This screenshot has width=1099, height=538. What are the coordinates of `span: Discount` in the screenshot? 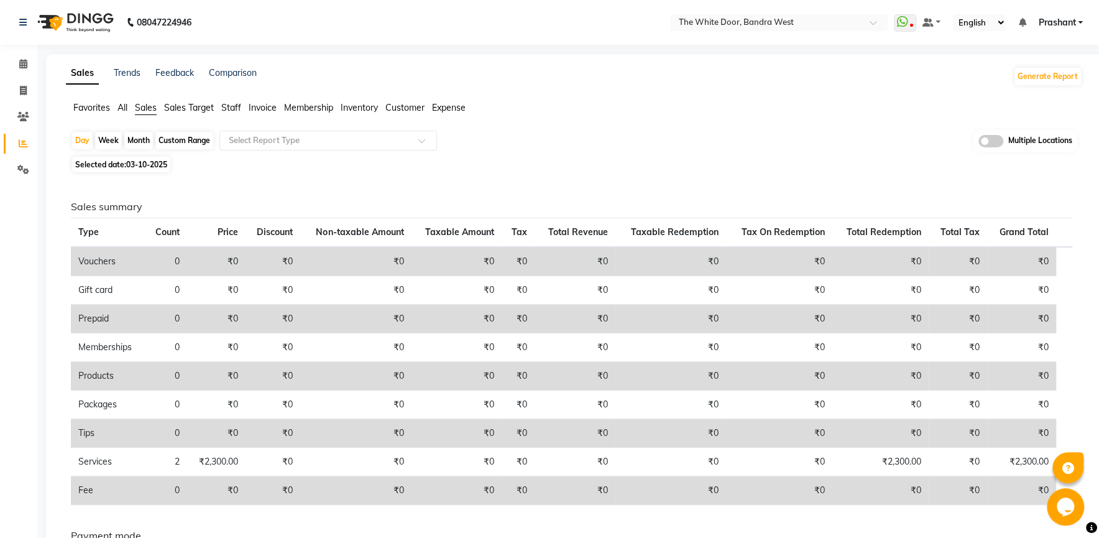 It's located at (275, 232).